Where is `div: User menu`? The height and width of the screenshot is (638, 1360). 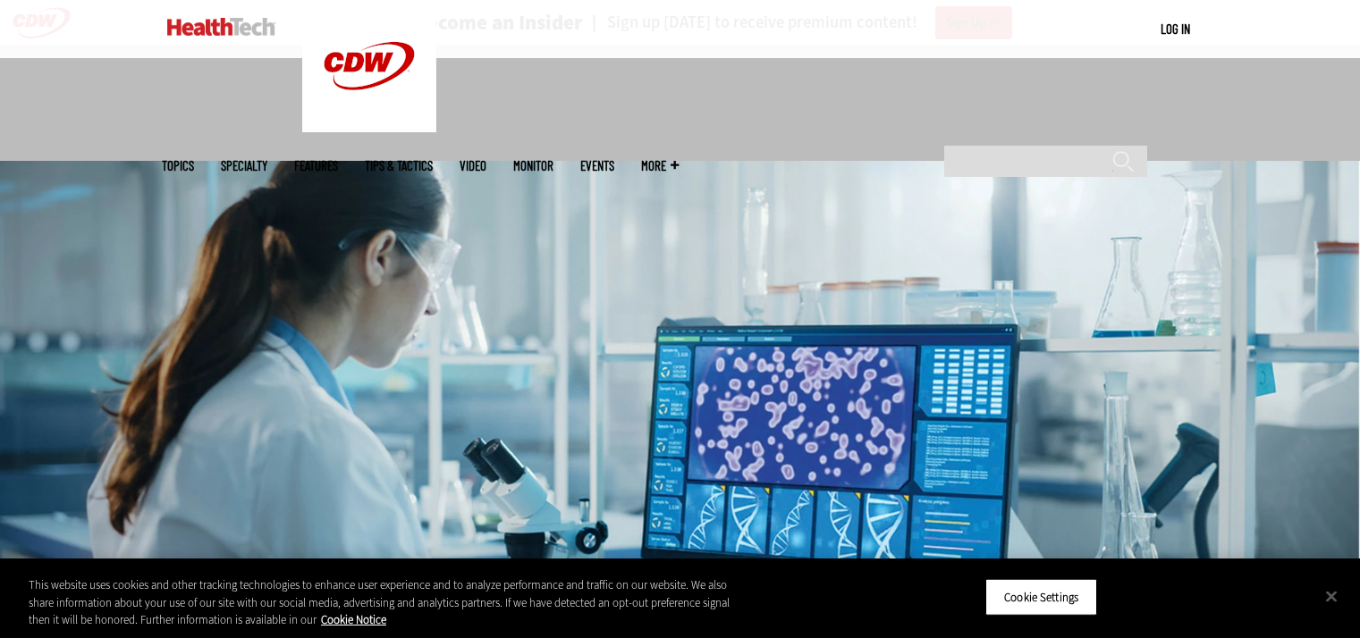 div: User menu is located at coordinates (1175, 29).